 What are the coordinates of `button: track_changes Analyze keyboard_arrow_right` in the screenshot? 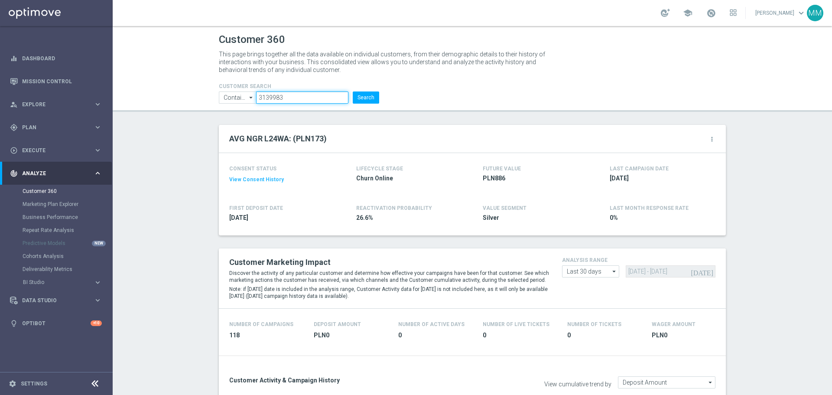 It's located at (56, 173).